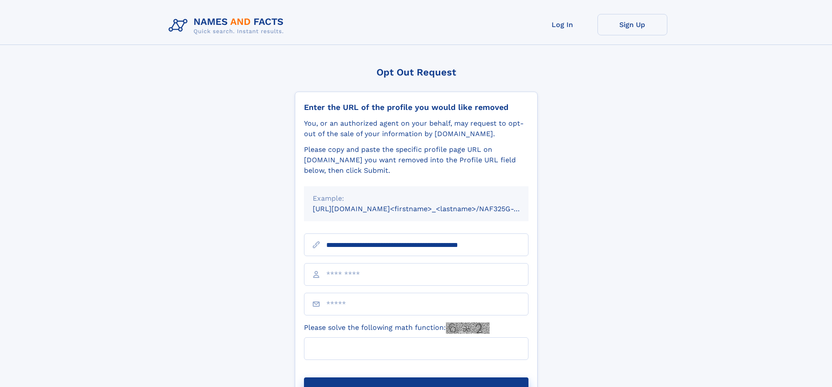 The height and width of the screenshot is (387, 832). Describe the element at coordinates (632, 24) in the screenshot. I see `a: Sign Up` at that location.